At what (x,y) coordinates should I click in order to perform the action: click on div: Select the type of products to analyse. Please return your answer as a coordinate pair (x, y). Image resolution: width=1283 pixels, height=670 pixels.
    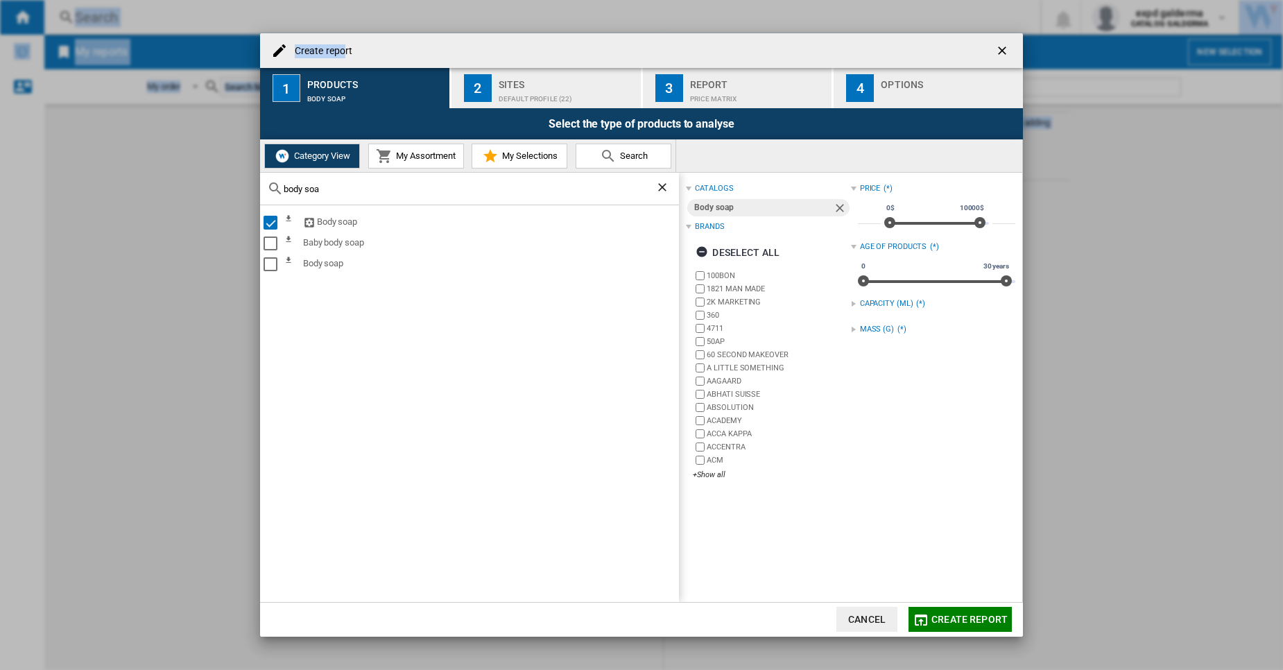
    Looking at the image, I should click on (642, 123).